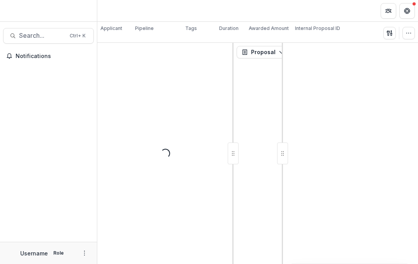  What do you see at coordinates (77, 36) in the screenshot?
I see `div: Ctrl + K` at bounding box center [77, 36].